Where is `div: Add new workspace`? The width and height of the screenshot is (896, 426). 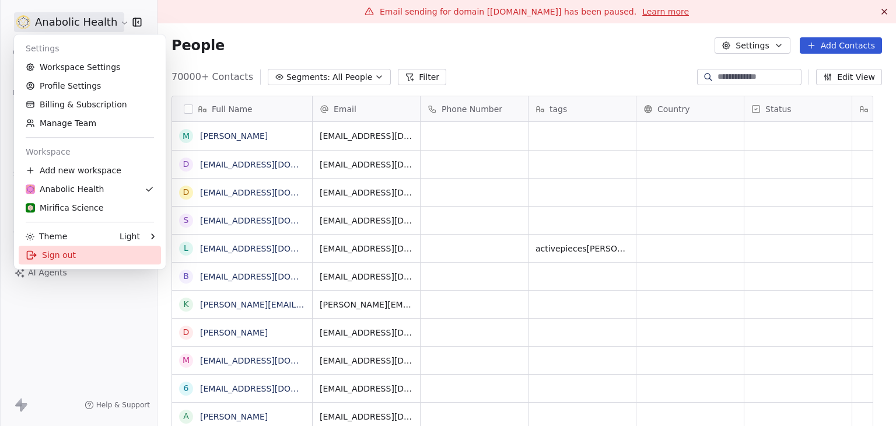 div: Add new workspace is located at coordinates (90, 170).